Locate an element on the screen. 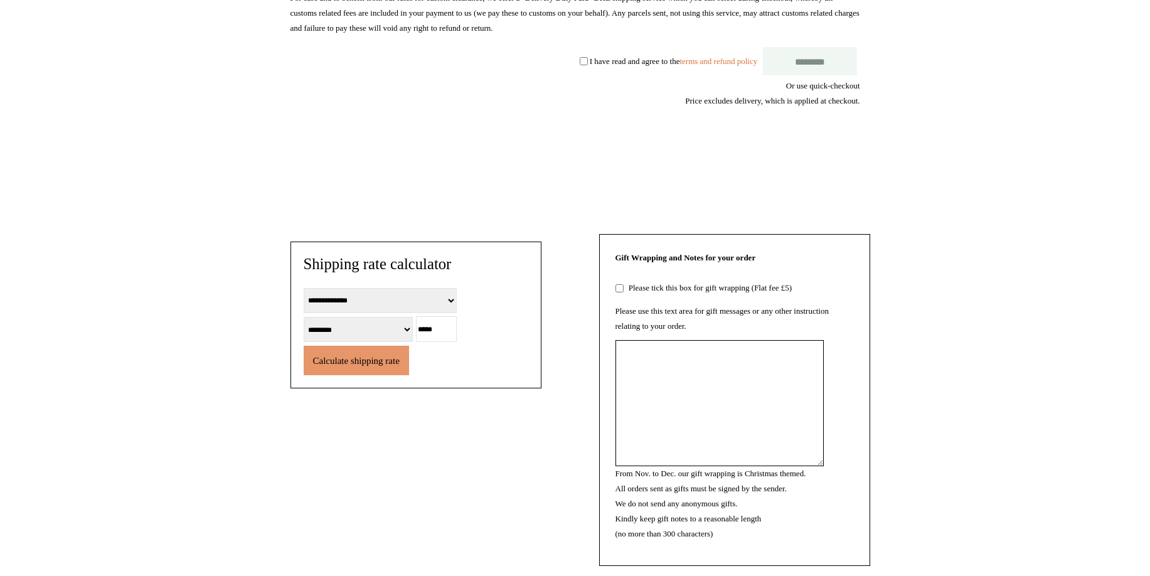 This screenshot has width=1150, height=576. input: Postcode is located at coordinates (436, 329).